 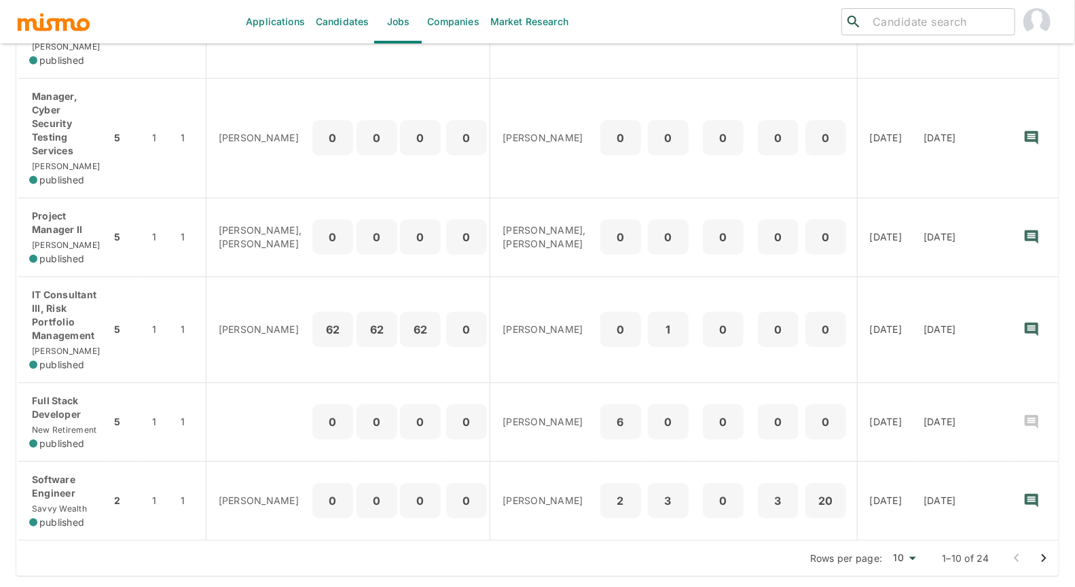 I want to click on td: 2, so click(x=126, y=501).